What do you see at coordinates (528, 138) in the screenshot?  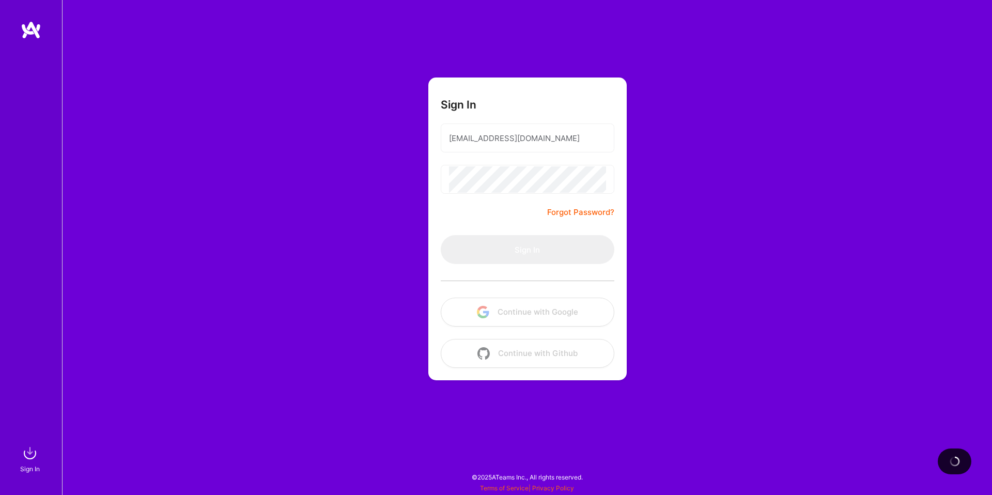 I see `input: Email...` at bounding box center [528, 138].